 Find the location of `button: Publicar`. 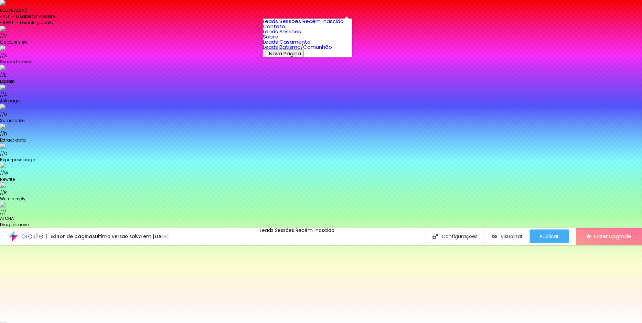

button: Publicar is located at coordinates (549, 237).